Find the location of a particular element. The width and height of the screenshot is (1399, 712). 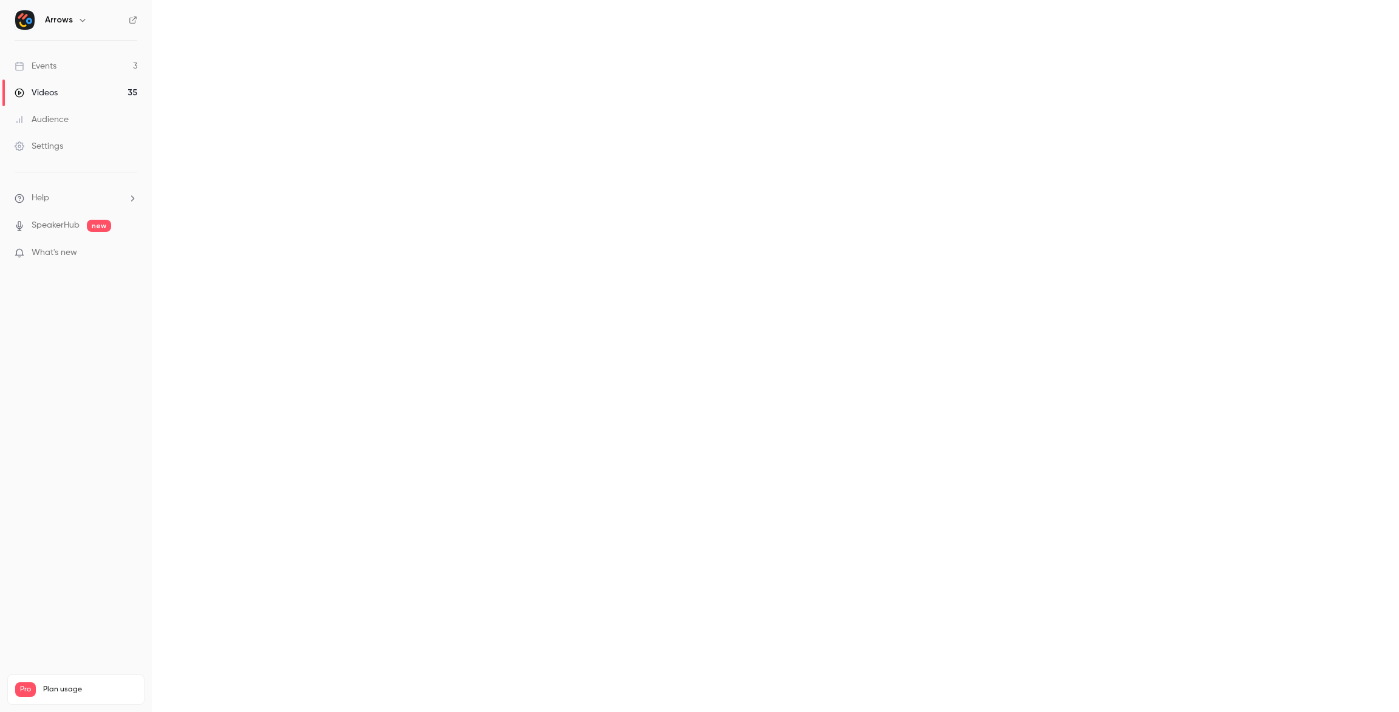

img: Arrows is located at coordinates (25, 20).